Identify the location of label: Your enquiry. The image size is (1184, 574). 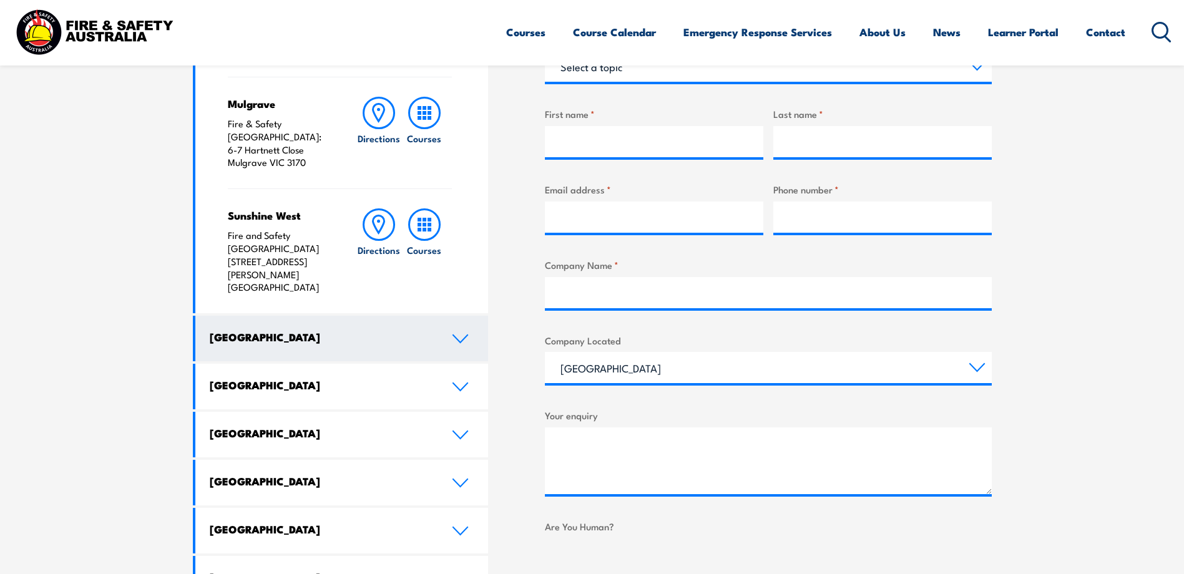
(768, 415).